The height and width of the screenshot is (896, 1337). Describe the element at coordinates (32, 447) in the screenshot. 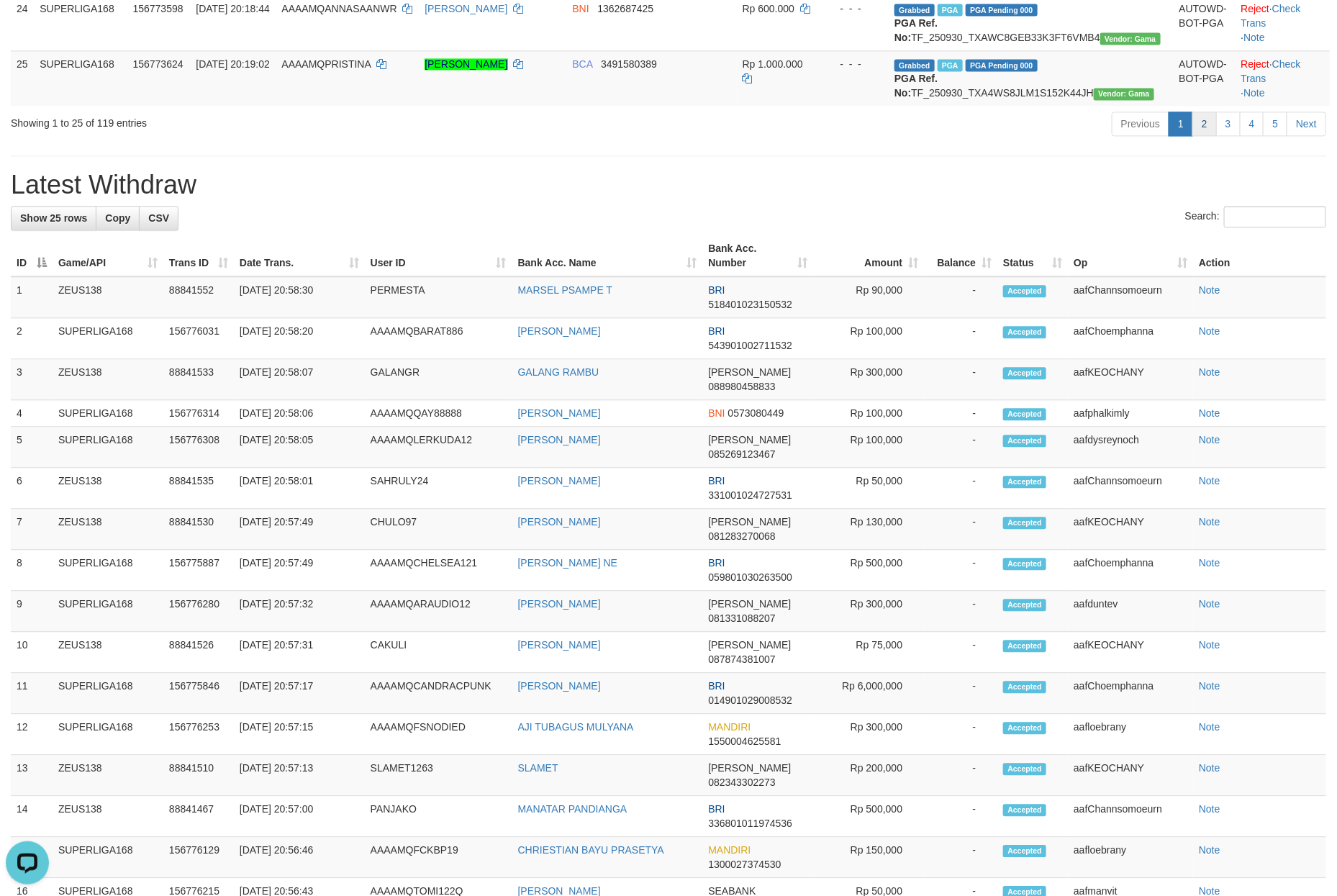

I see `td: 5` at that location.